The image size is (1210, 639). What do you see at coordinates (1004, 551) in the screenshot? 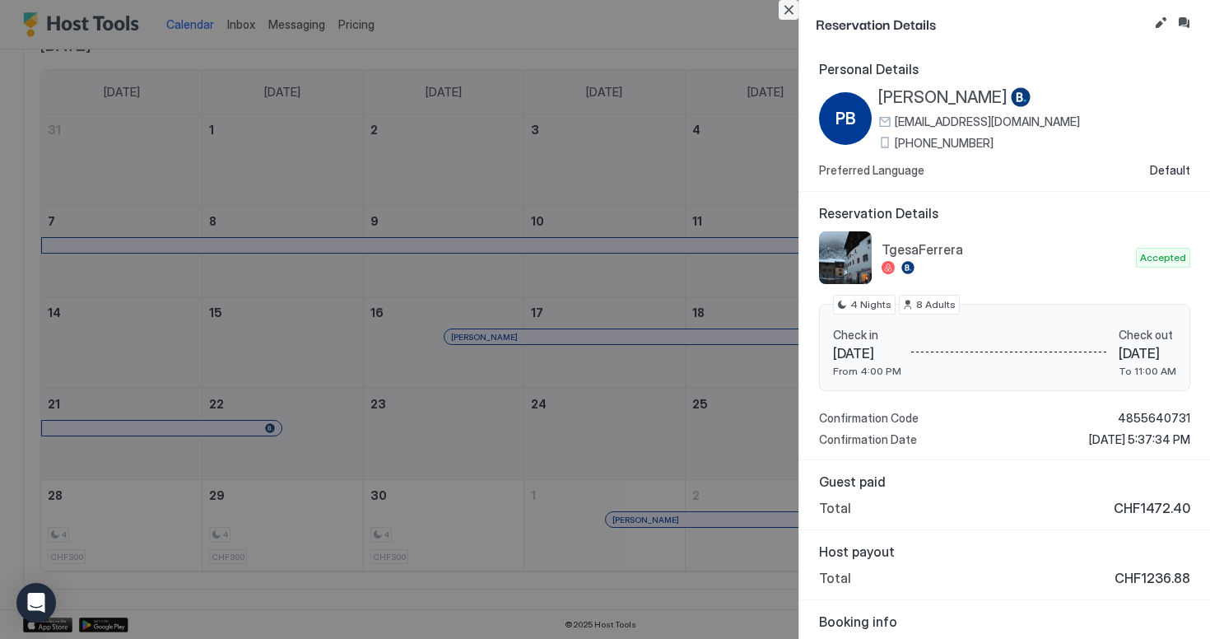
I see `span: Host payout` at bounding box center [1004, 551].